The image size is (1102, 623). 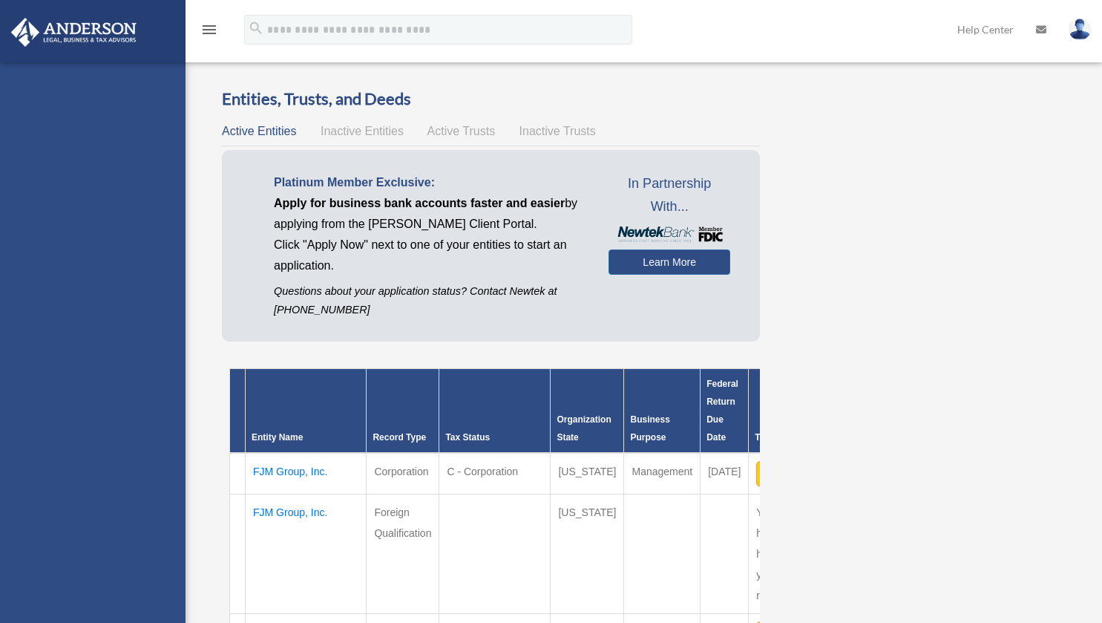 What do you see at coordinates (662, 411) in the screenshot?
I see `th: Business Purpose` at bounding box center [662, 411].